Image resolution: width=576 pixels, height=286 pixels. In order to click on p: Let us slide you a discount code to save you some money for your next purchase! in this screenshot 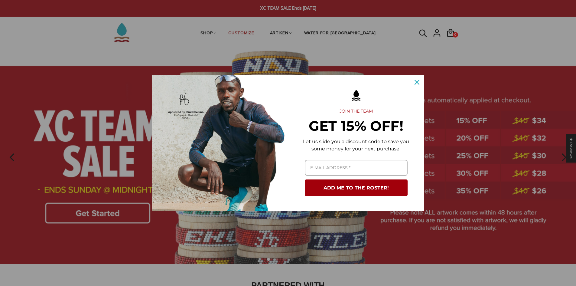, I will do `click(356, 145)`.